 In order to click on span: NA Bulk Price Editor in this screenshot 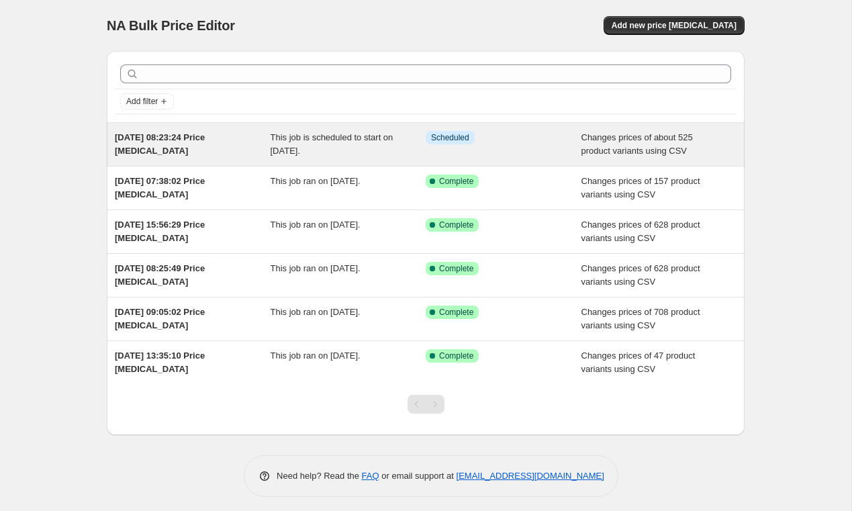, I will do `click(170, 26)`.